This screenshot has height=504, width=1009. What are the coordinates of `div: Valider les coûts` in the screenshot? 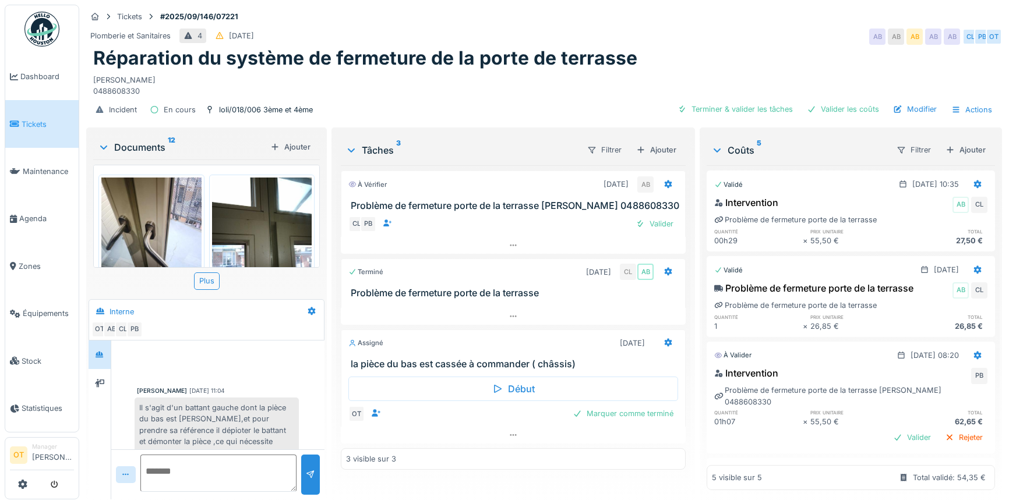 It's located at (843, 109).